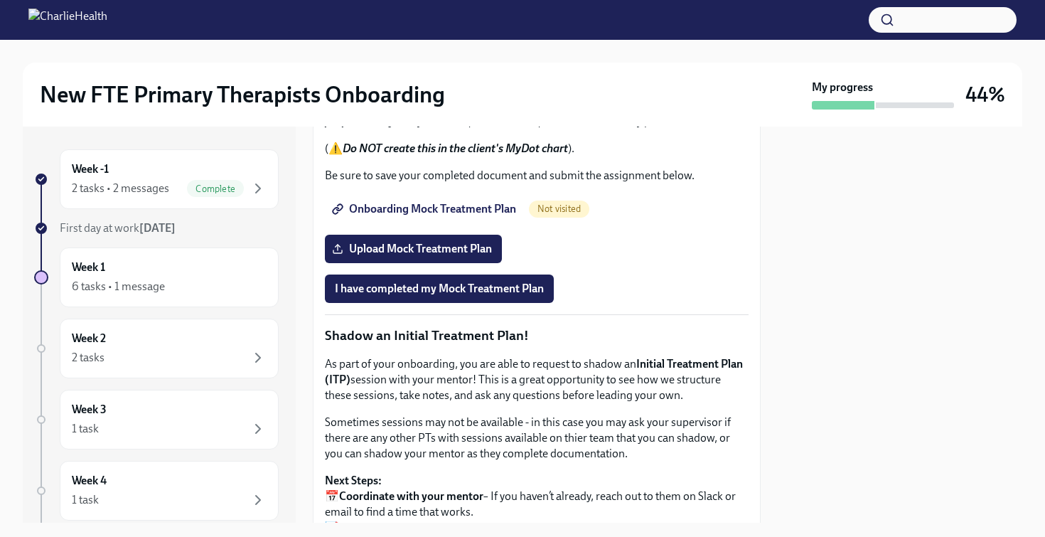 This screenshot has width=1045, height=537. Describe the element at coordinates (413, 249) in the screenshot. I see `label: Upload Mock Treatment Plan` at that location.